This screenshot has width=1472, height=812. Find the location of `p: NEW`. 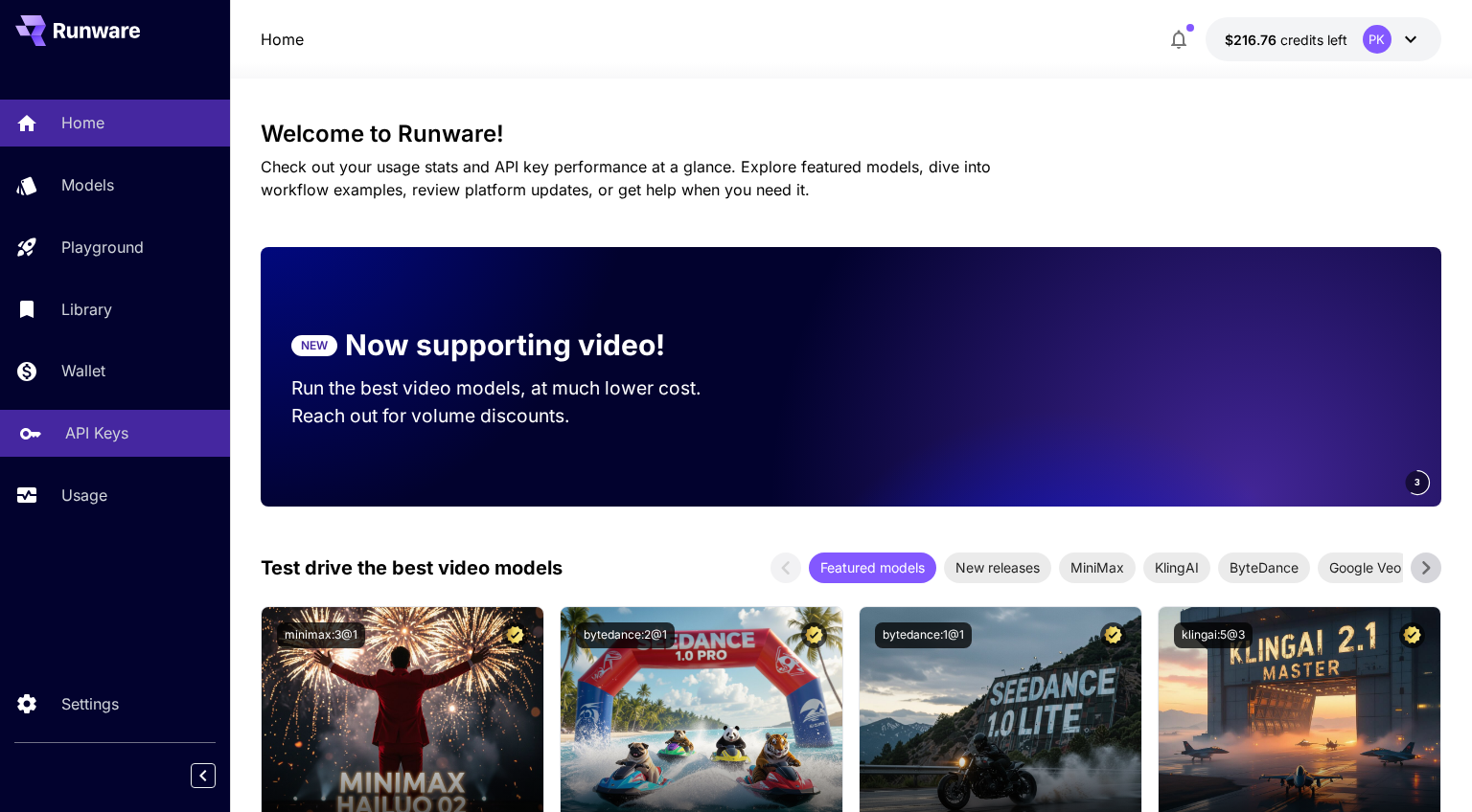

p: NEW is located at coordinates (314, 346).